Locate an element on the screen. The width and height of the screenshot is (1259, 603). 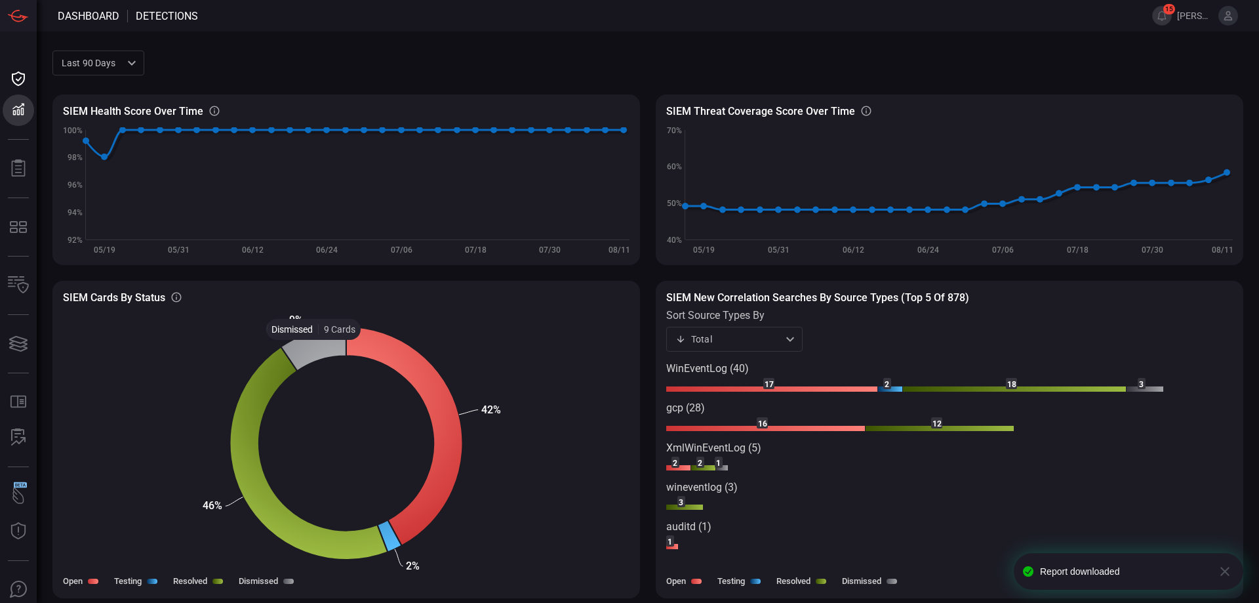
text: 42% is located at coordinates (491, 409).